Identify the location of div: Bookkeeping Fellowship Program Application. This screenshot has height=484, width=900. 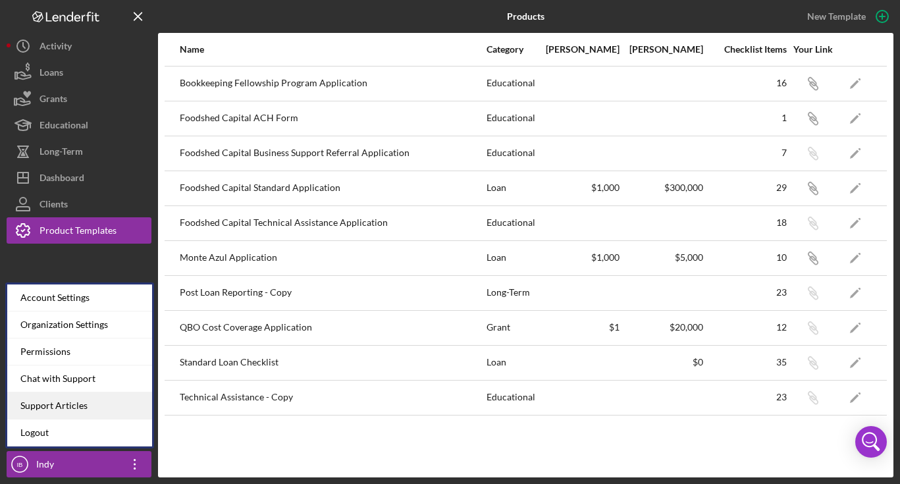
(332, 84).